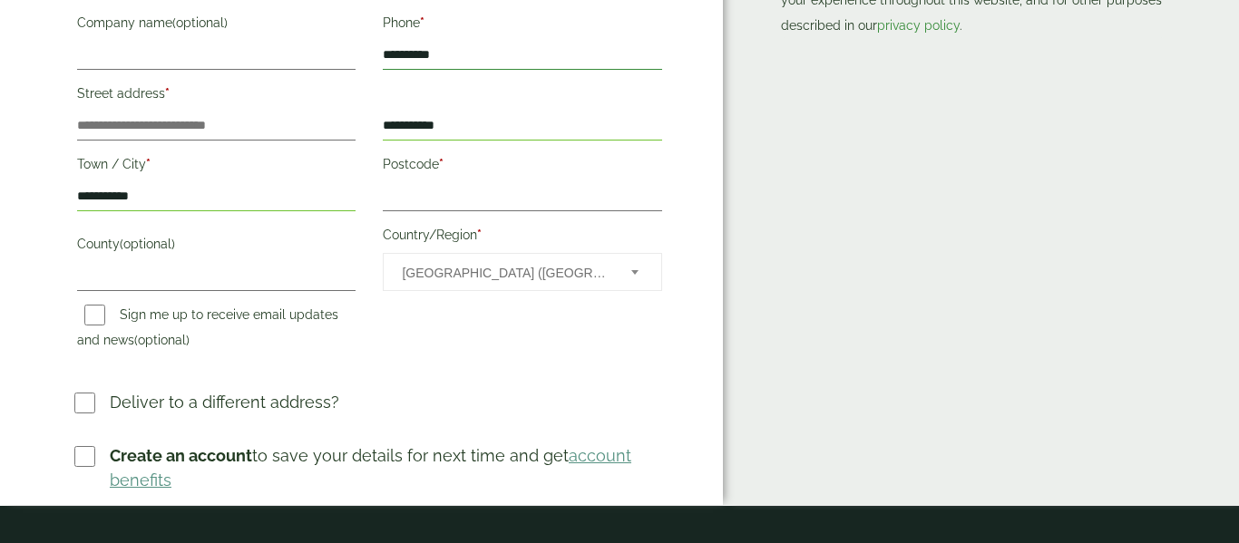  What do you see at coordinates (224, 402) in the screenshot?
I see `p: Deliver to a different address?` at bounding box center [224, 402].